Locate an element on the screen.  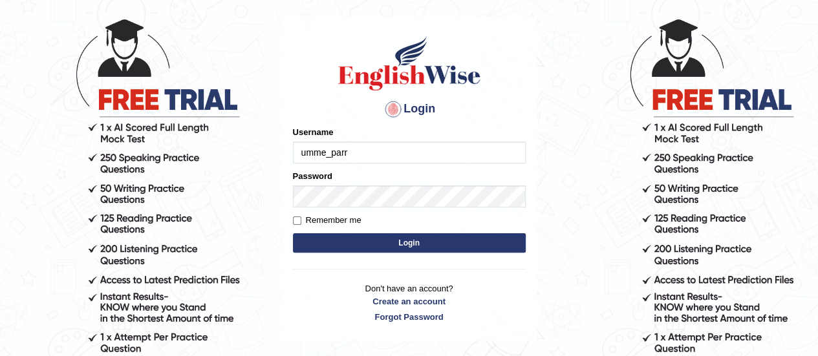
h4: Login is located at coordinates (409, 109).